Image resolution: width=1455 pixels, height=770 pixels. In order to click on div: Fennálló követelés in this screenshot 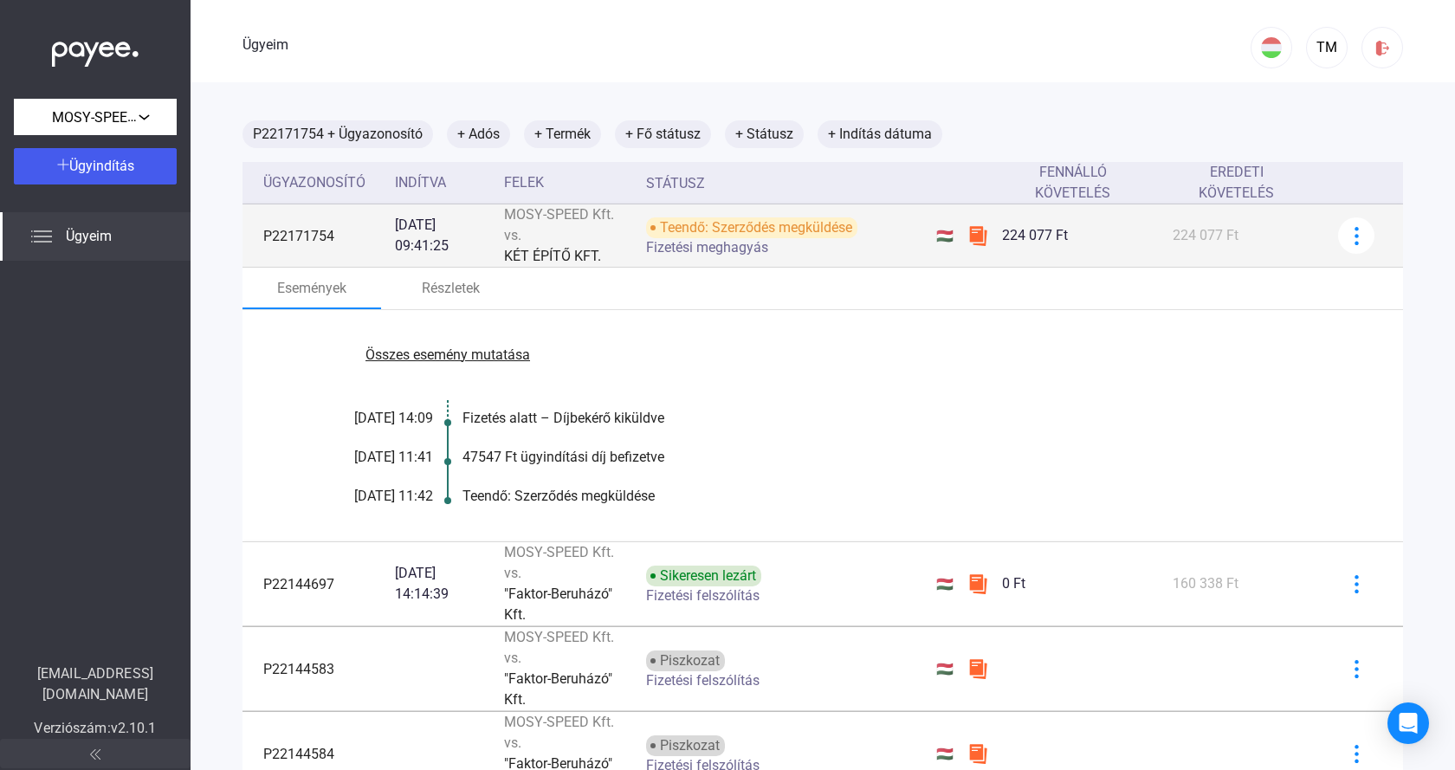, I will do `click(1080, 183)`.